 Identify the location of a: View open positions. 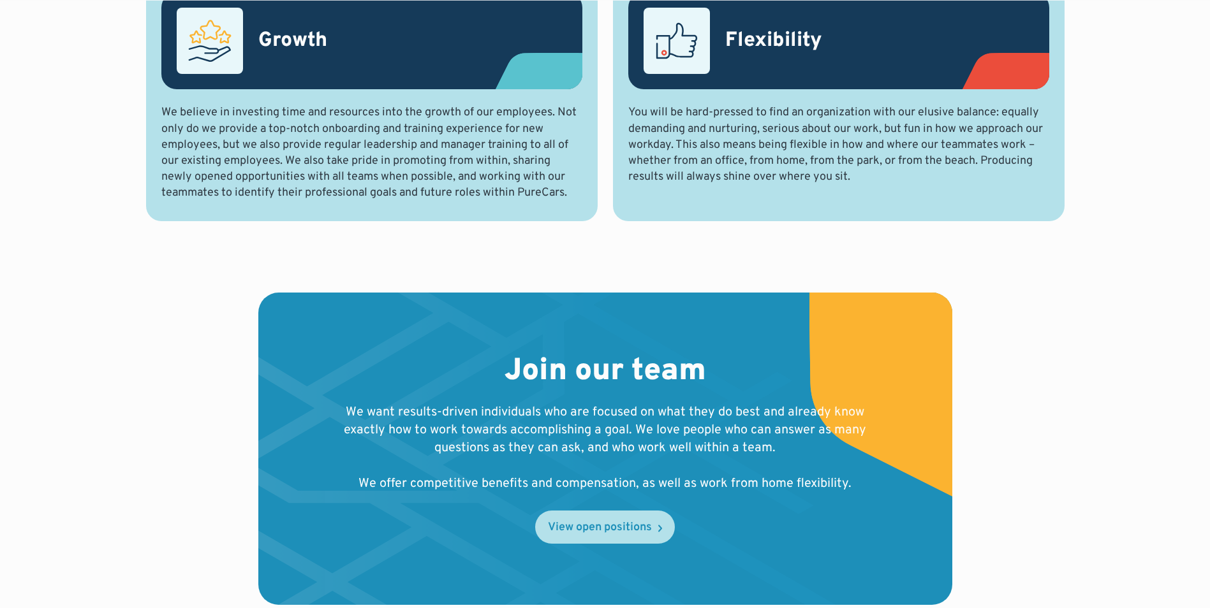
(605, 527).